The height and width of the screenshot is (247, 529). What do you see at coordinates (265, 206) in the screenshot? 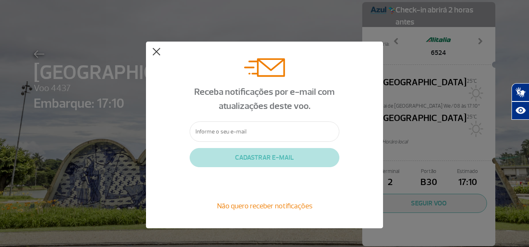
I see `span: Não quero receber notificações` at bounding box center [265, 206].